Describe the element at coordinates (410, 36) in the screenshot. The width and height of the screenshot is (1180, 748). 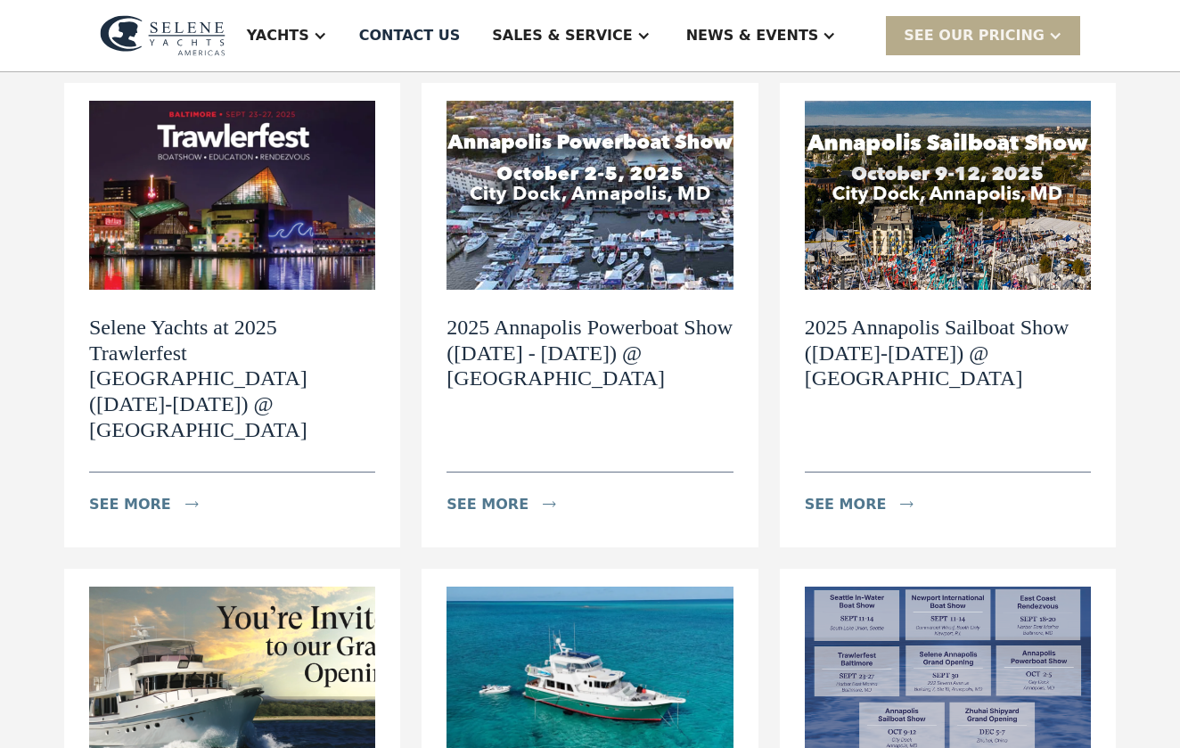
I see `div: Contact US` at that location.